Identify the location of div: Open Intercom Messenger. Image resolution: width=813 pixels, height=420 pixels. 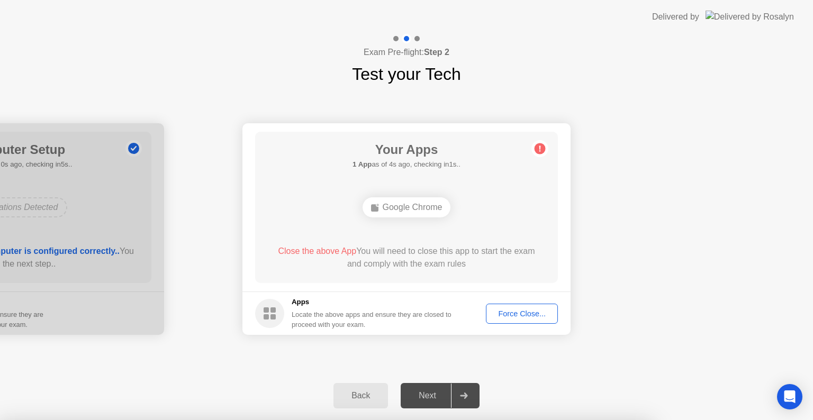
(790, 397).